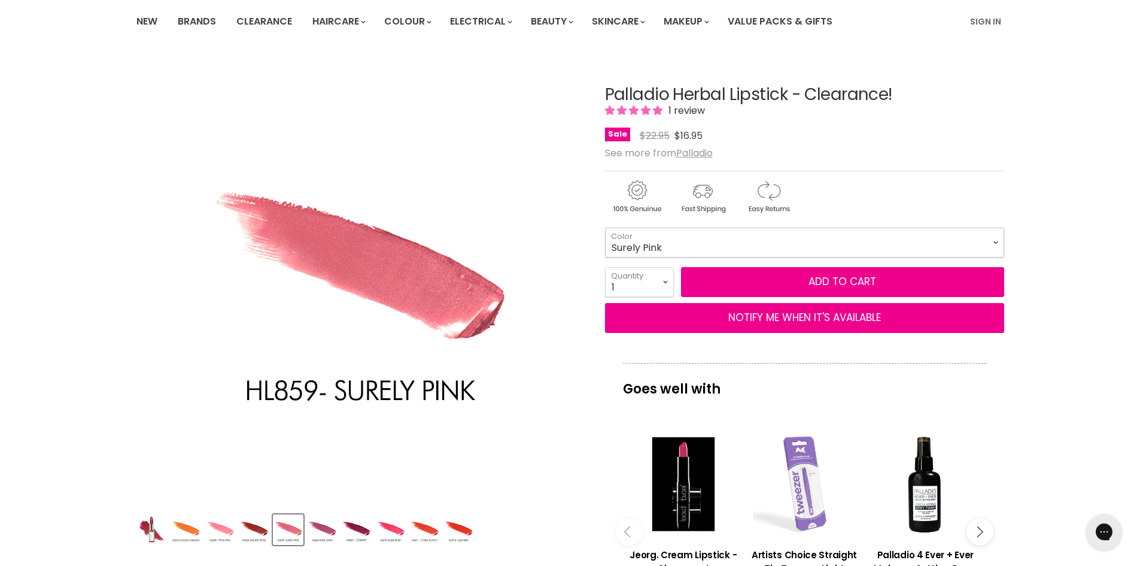 This screenshot has height=566, width=1140. Describe the element at coordinates (659, 153) in the screenshot. I see `span: See more from` at that location.